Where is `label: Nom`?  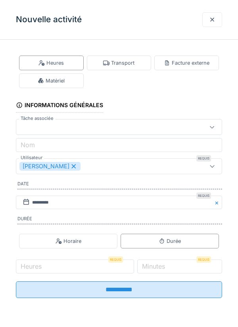
label: Nom is located at coordinates (28, 145).